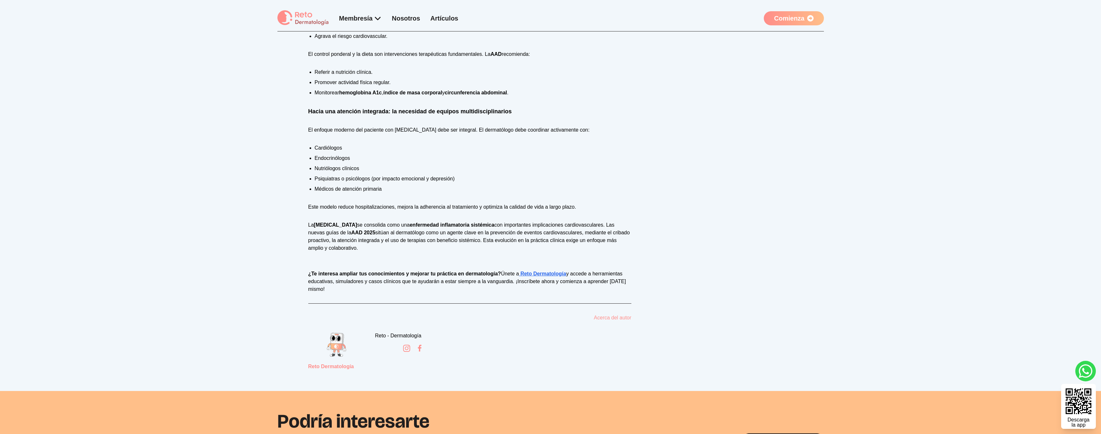  What do you see at coordinates (473, 158) in the screenshot?
I see `li: Endocrinólogos` at bounding box center [473, 158].